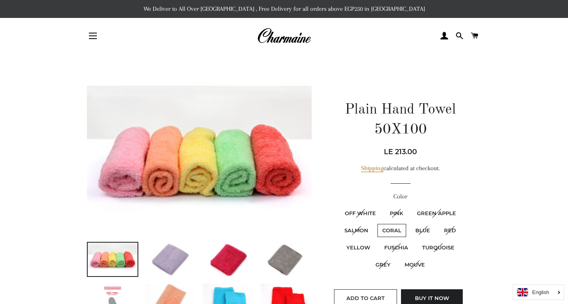 This screenshot has height=304, width=568. What do you see at coordinates (541, 292) in the screenshot?
I see `i: English` at bounding box center [541, 292].